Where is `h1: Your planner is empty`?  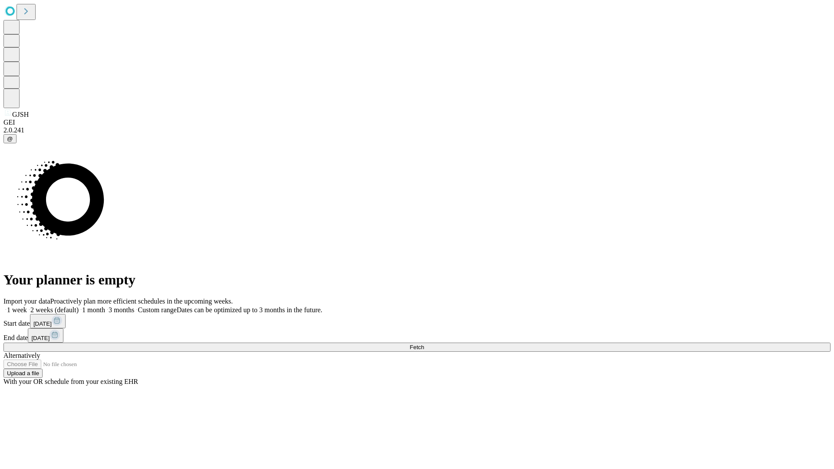
h1: Your planner is empty is located at coordinates (417, 280).